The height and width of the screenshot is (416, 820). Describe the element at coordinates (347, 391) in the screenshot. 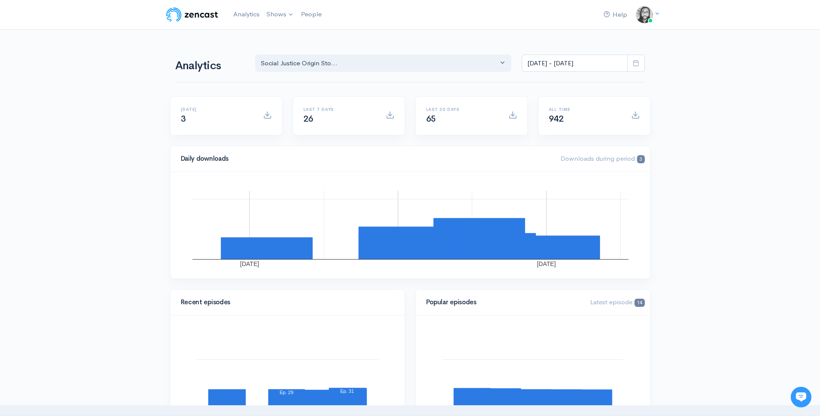

I see `text: Ep. 31` at that location.